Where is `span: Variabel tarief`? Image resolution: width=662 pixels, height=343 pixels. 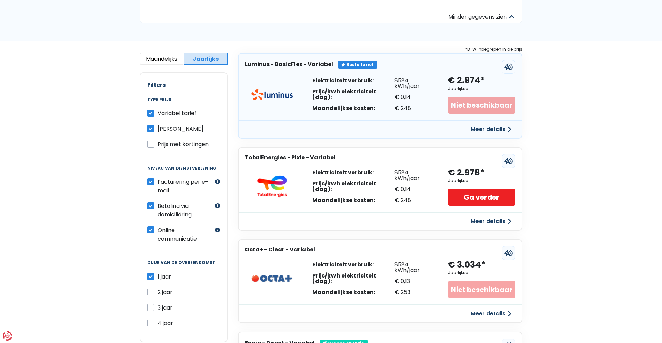 span: Variabel tarief is located at coordinates (177, 113).